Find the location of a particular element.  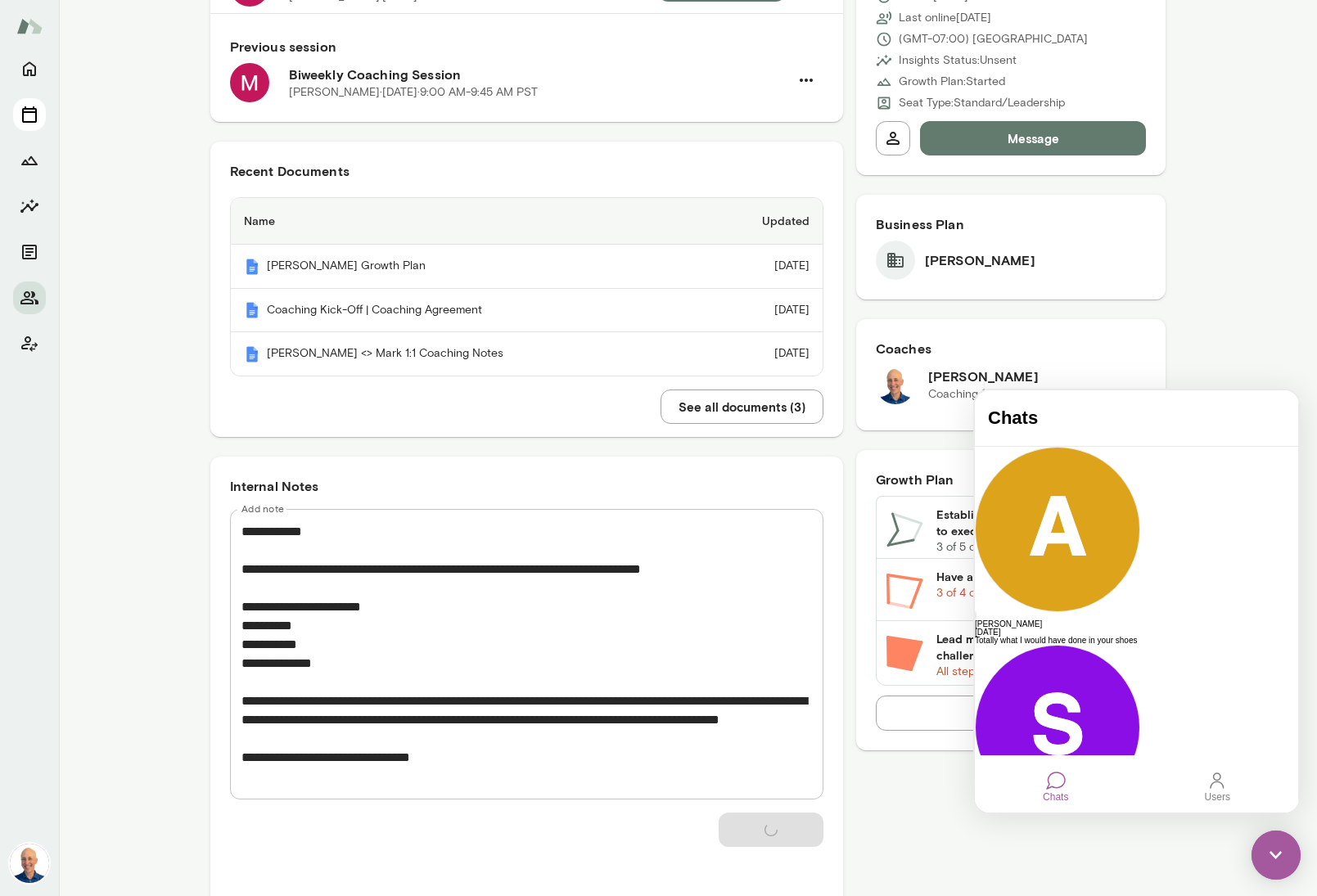

h6: Biweekly Coaching Session is located at coordinates (539, 74).